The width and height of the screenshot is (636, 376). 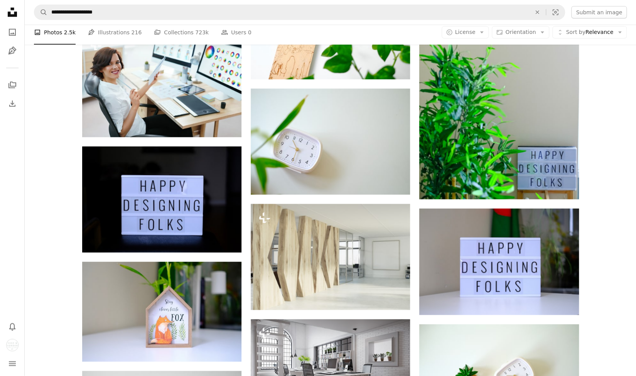 I want to click on span: 723k, so click(x=202, y=32).